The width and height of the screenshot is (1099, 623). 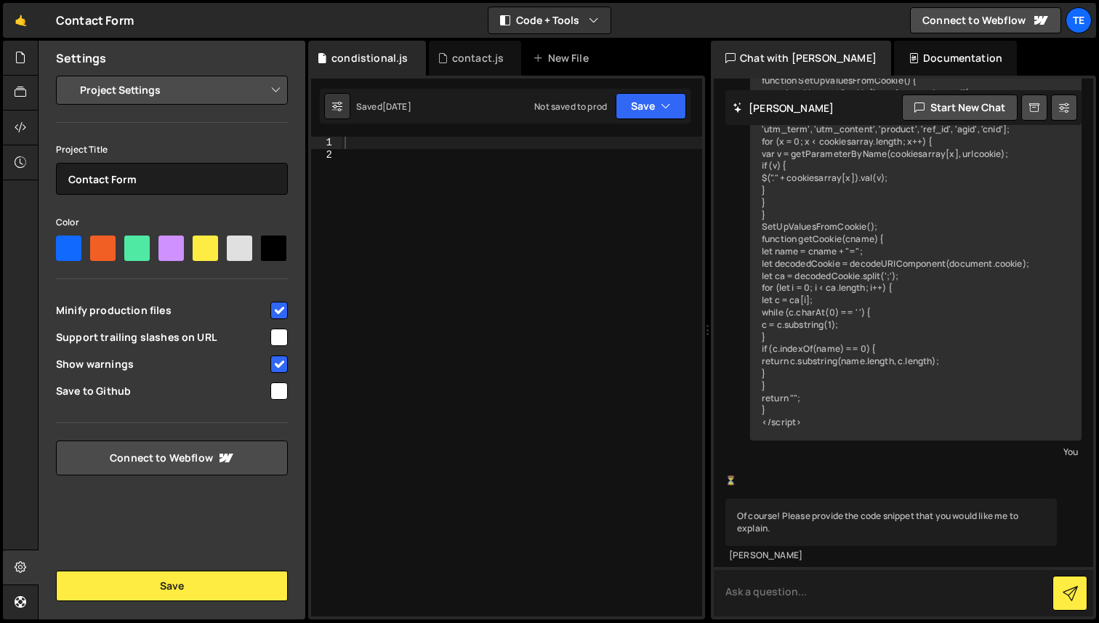 I want to click on div: condistional.js, so click(x=369, y=58).